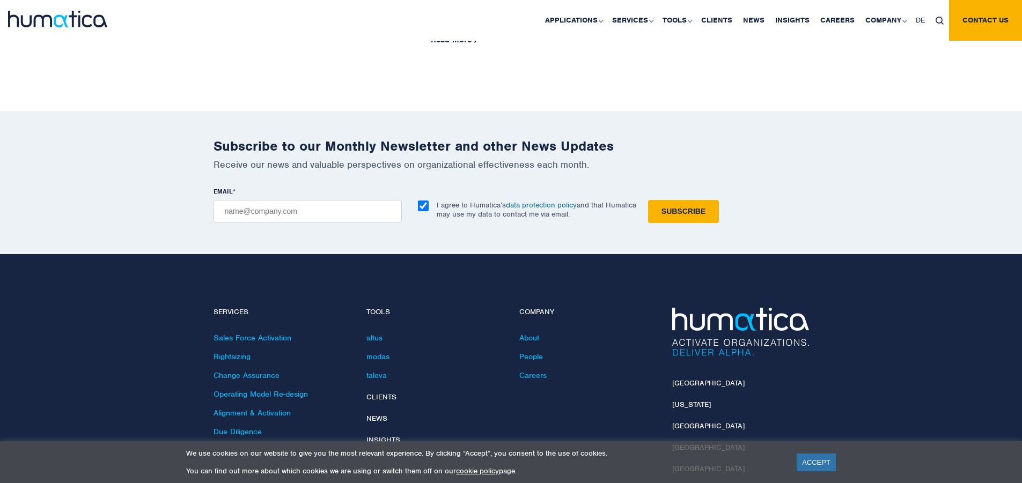 Image resolution: width=1022 pixels, height=483 pixels. Describe the element at coordinates (423, 206) in the screenshot. I see `input: I agree to Humatica’sdata protection policyand that Humatica may use my data to contact me via em...` at that location.